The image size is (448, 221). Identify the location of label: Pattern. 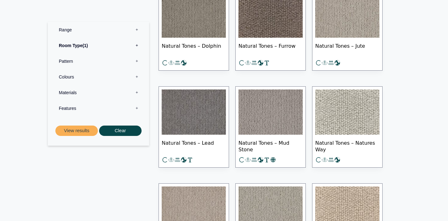
(98, 61).